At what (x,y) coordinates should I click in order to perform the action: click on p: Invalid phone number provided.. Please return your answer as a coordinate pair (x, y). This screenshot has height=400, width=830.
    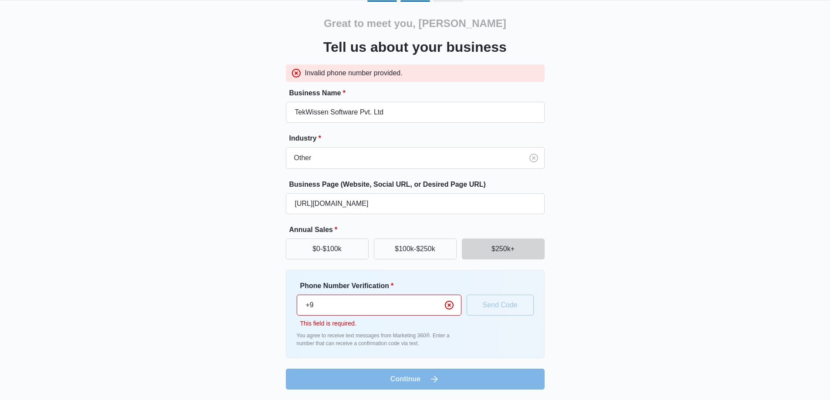
    Looking at the image, I should click on (354, 73).